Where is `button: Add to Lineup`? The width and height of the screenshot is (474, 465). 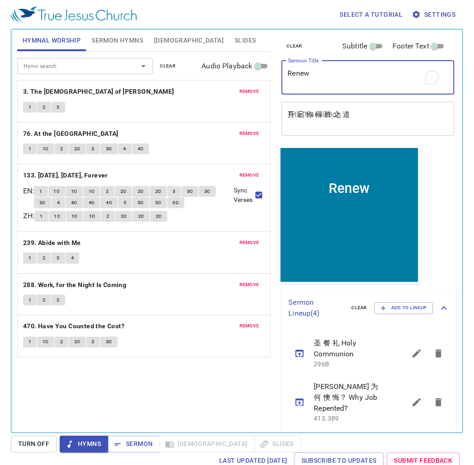 button: Add to Lineup is located at coordinates (404, 309).